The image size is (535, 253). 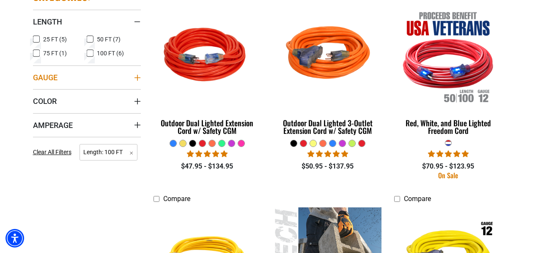 I want to click on div: Accessibility Menu, so click(x=15, y=239).